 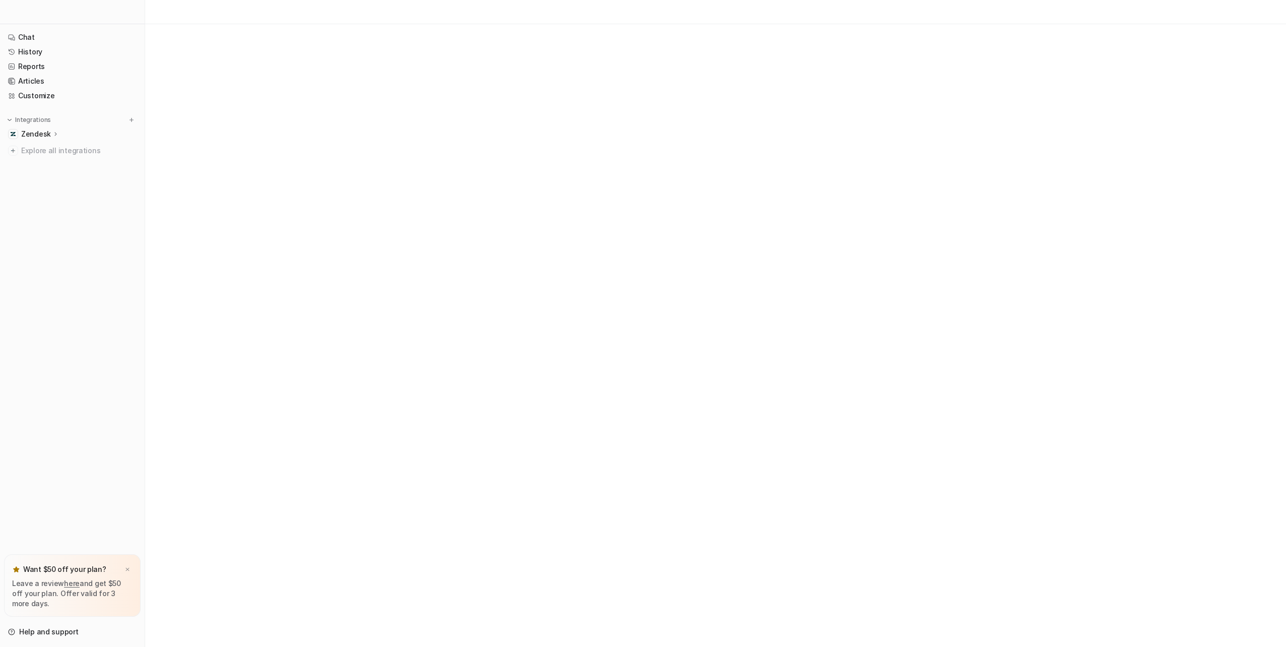 I want to click on a: Customize, so click(x=72, y=96).